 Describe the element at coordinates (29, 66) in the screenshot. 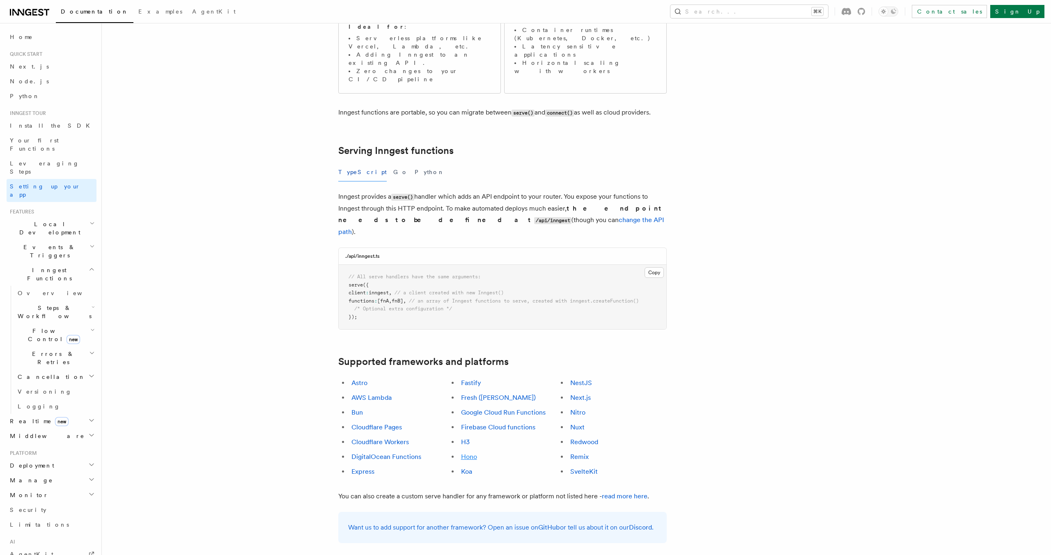

I see `span: Next.js` at that location.